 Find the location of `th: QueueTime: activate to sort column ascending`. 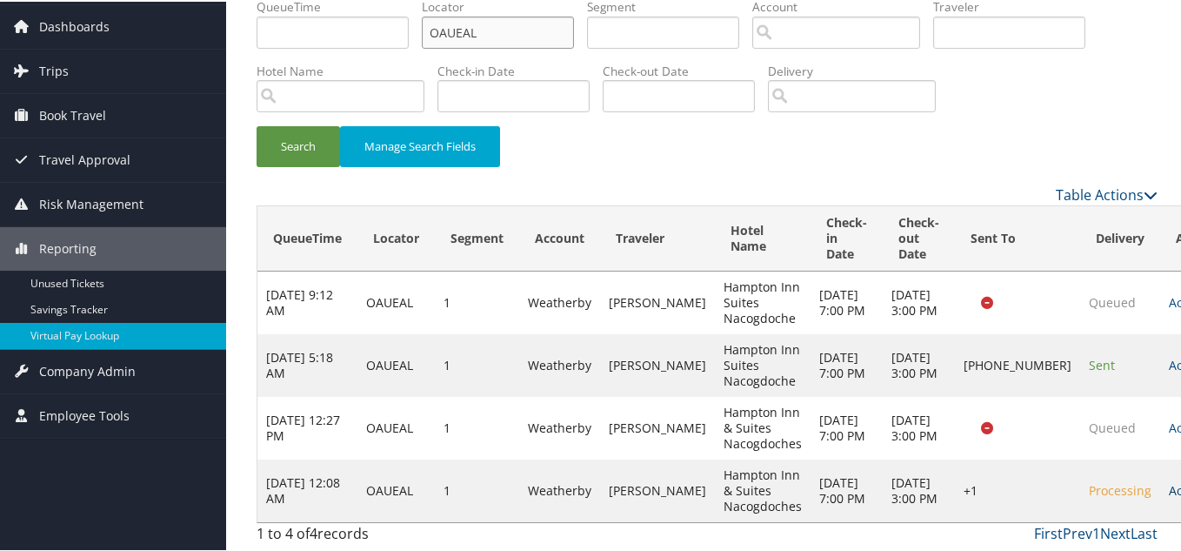

th: QueueTime: activate to sort column ascending is located at coordinates (307, 237).